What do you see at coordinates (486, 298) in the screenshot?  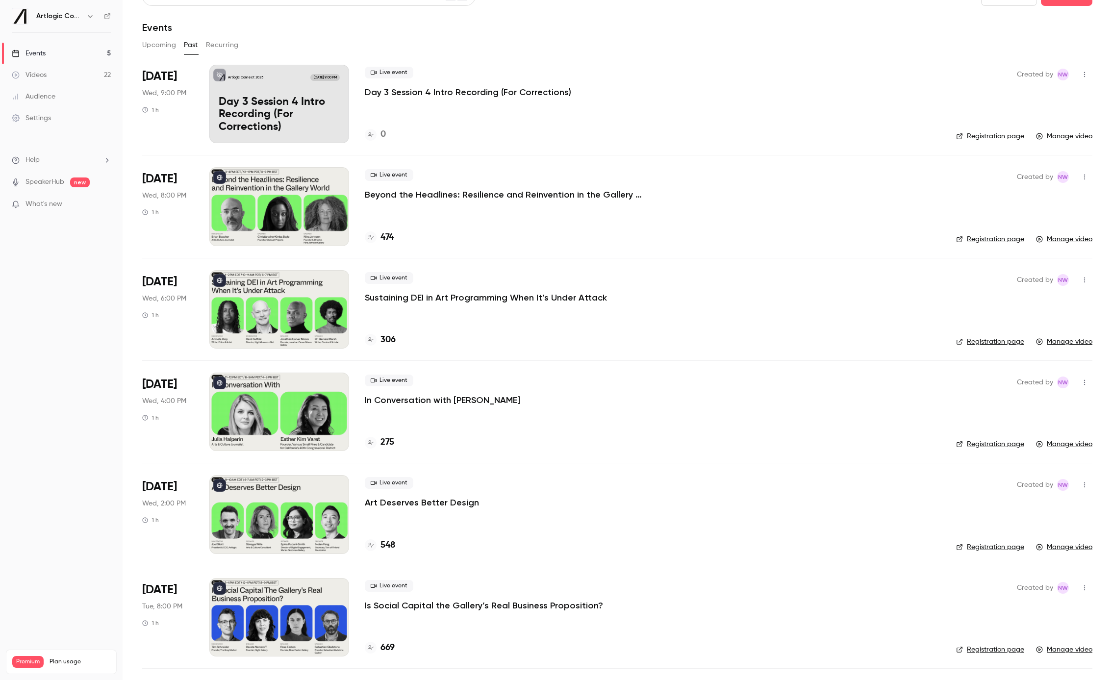 I see `p: Sustaining DEI in Art Programming When It’s Under Attack` at bounding box center [486, 298].